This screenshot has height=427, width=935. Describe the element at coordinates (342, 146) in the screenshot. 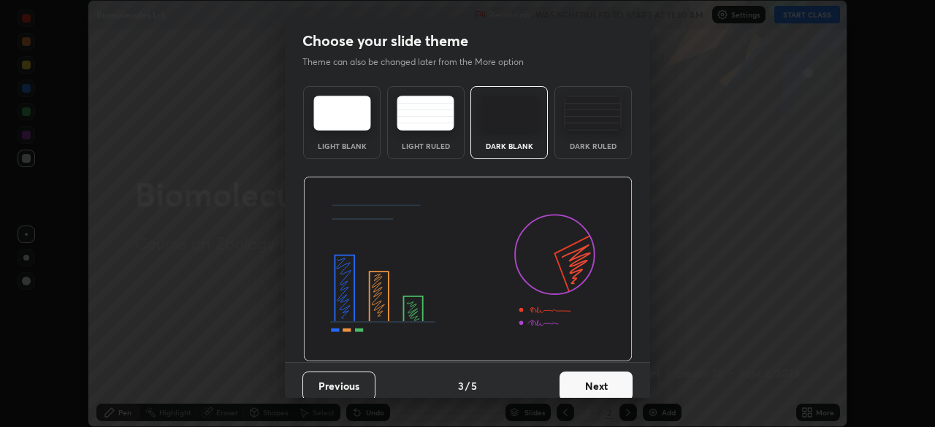

I see `div: Light Blank` at that location.